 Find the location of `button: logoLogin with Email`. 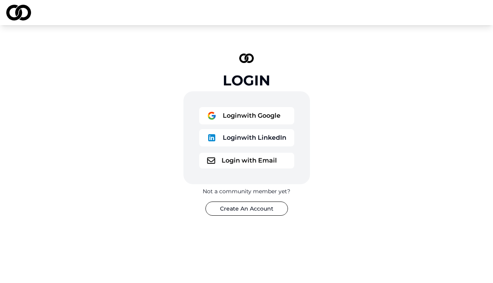

button: logoLogin with Email is located at coordinates (247, 160).